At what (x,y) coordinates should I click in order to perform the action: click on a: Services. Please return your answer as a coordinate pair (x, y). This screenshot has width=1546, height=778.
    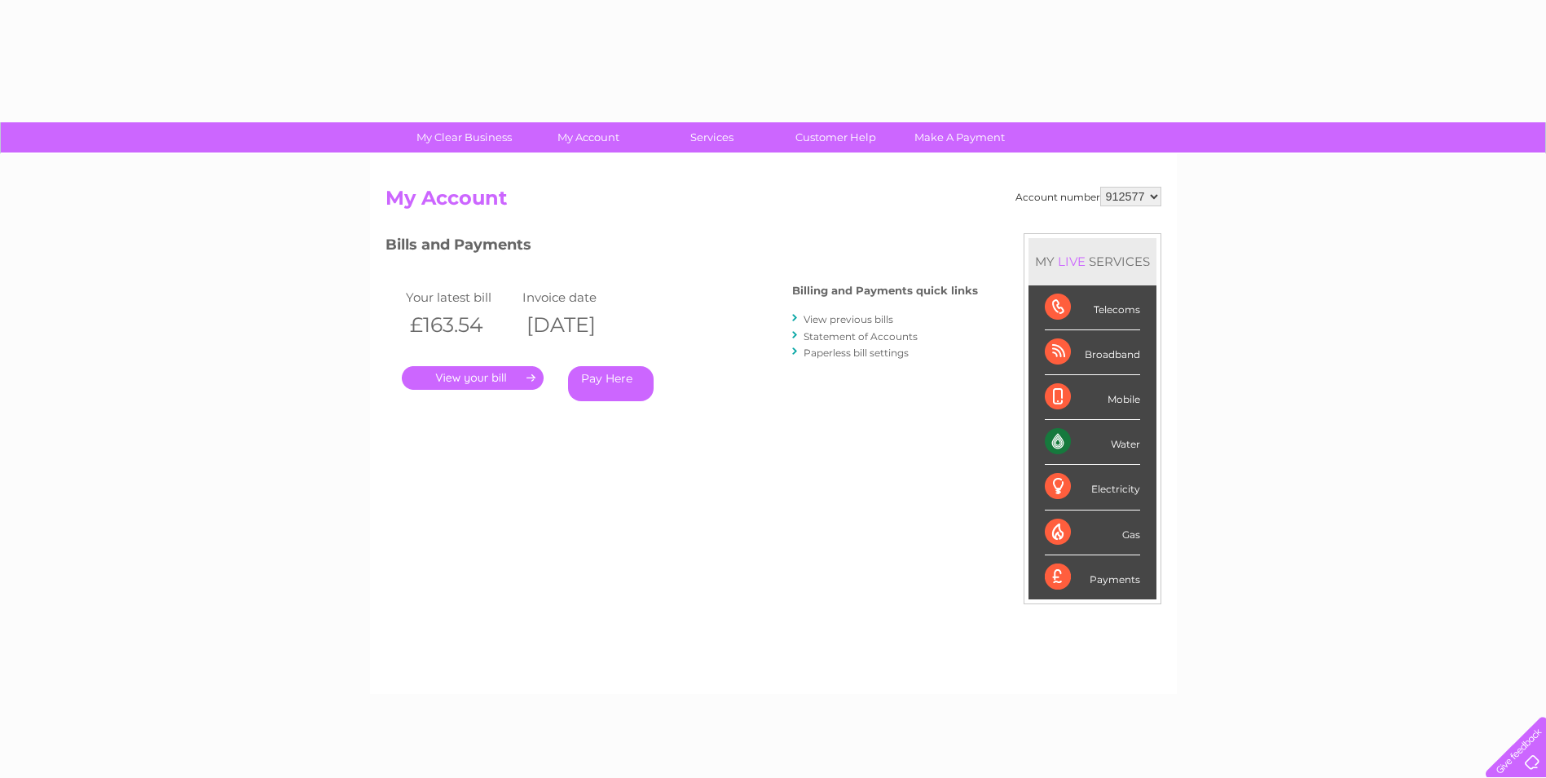
    Looking at the image, I should click on (712, 137).